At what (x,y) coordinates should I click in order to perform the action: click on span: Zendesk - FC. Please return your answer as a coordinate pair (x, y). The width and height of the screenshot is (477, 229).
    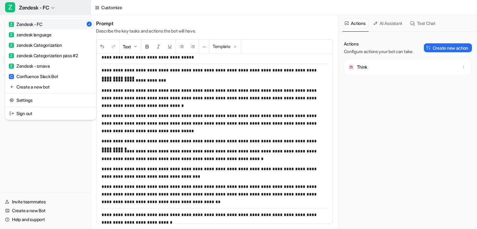
    Looking at the image, I should click on (34, 8).